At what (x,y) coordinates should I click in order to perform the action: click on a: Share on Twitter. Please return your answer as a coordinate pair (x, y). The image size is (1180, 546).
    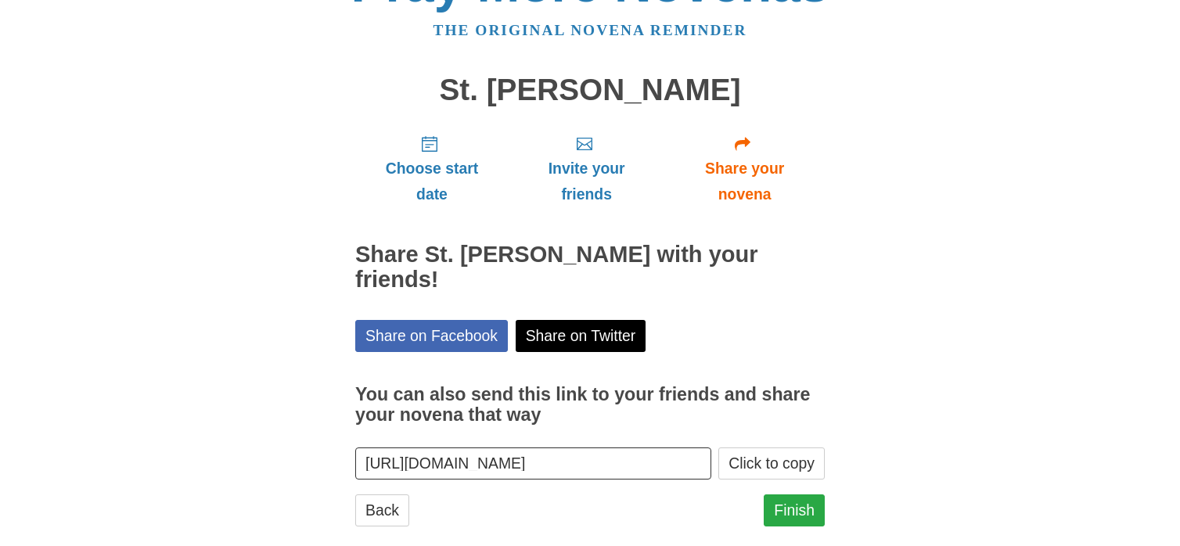
    Looking at the image, I should click on (581, 336).